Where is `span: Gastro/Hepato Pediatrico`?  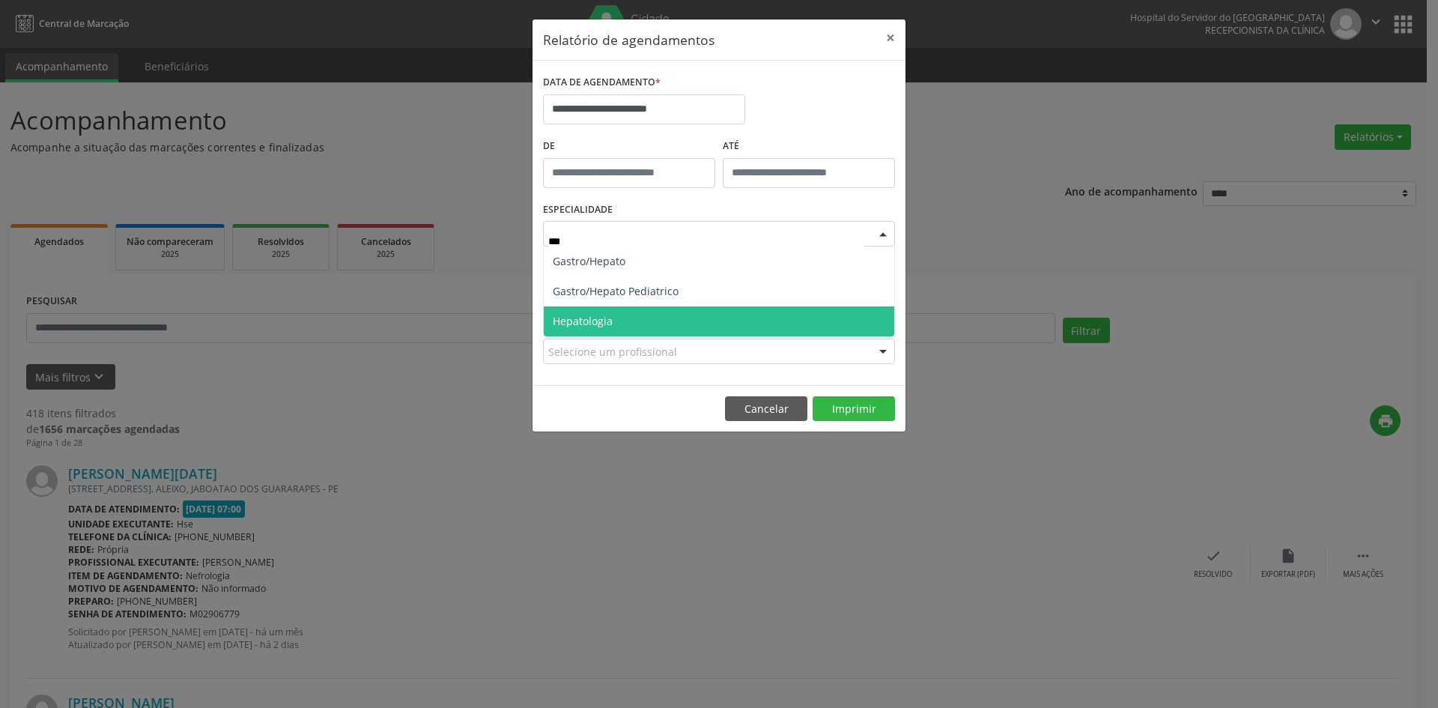
span: Gastro/Hepato Pediatrico is located at coordinates (616, 291).